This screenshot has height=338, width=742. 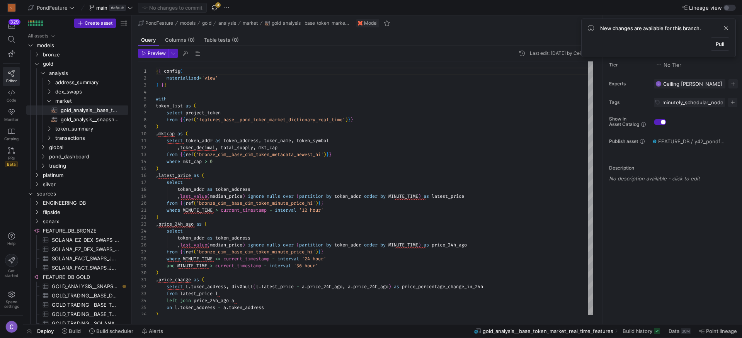 I want to click on button: Help, so click(x=11, y=239).